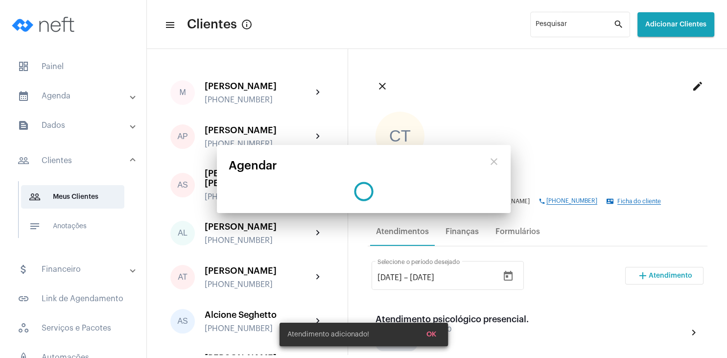 This screenshot has width=727, height=358. What do you see at coordinates (643, 276) in the screenshot?
I see `mat-icon: add` at bounding box center [643, 276].